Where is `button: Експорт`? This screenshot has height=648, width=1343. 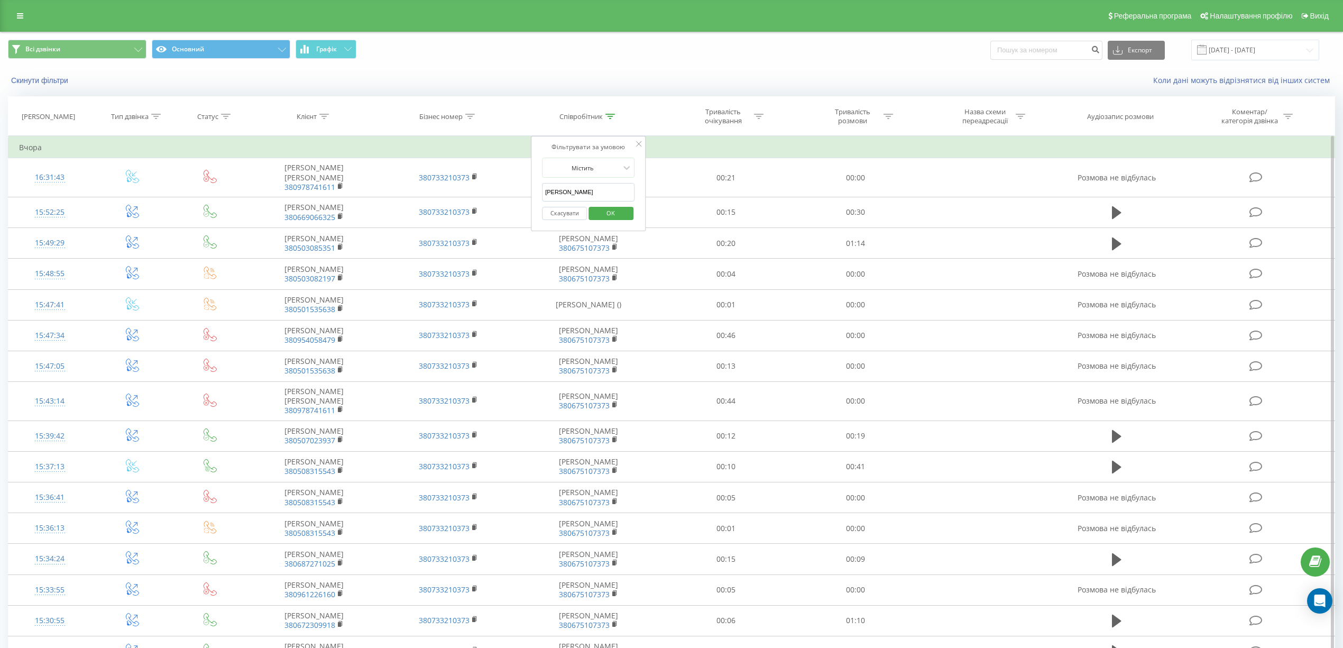 button: Експорт is located at coordinates (1137, 50).